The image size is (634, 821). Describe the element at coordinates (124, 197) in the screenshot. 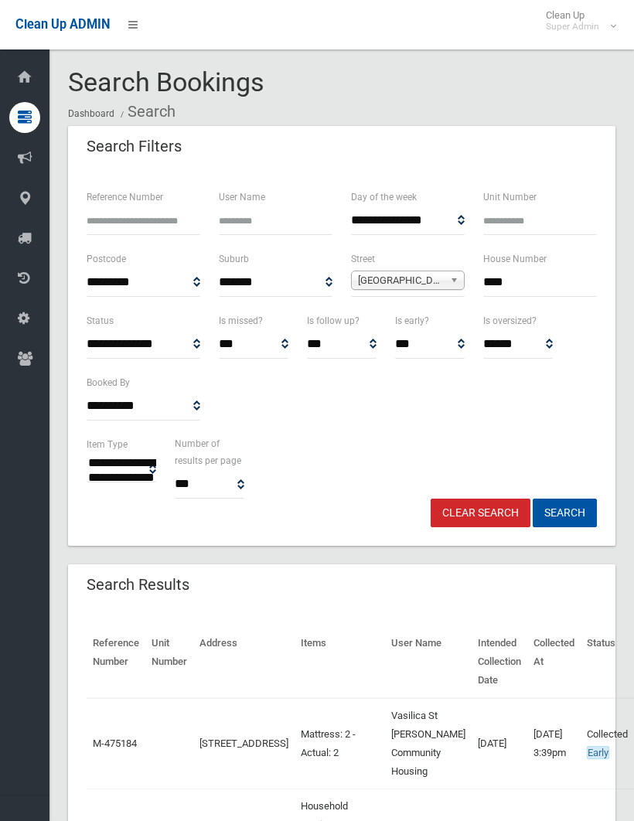

I see `label: Reference Number` at that location.